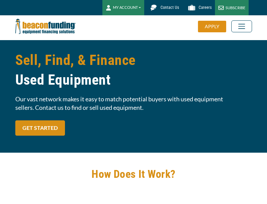  What do you see at coordinates (191, 7) in the screenshot?
I see `img: Beacon Funding Careers` at bounding box center [191, 7].